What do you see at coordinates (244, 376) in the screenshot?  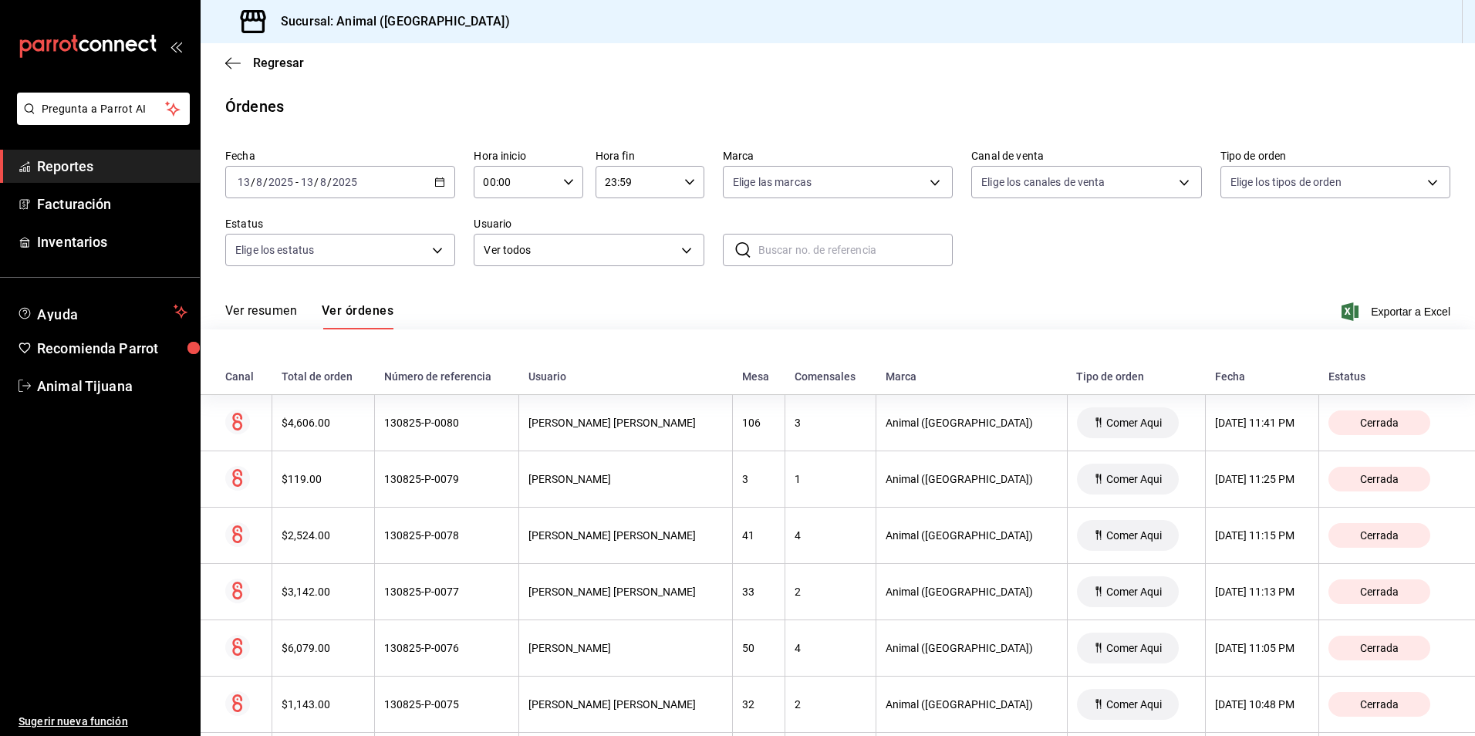 I see `div: Canal` at bounding box center [244, 376].